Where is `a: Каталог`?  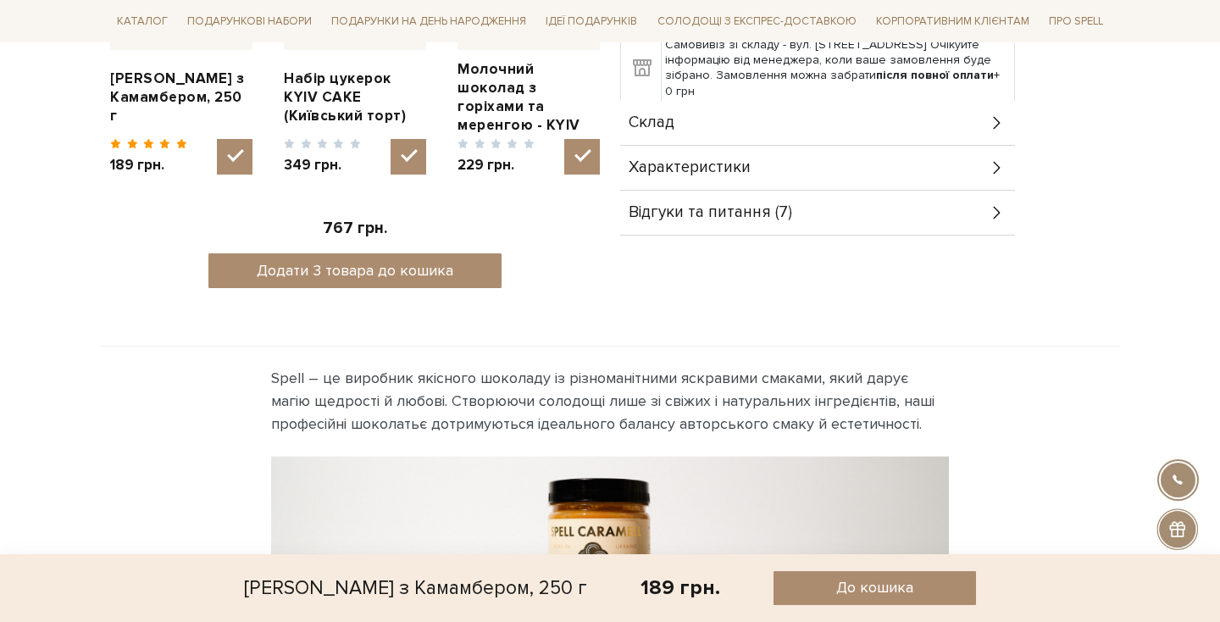
a: Каталог is located at coordinates (142, 21).